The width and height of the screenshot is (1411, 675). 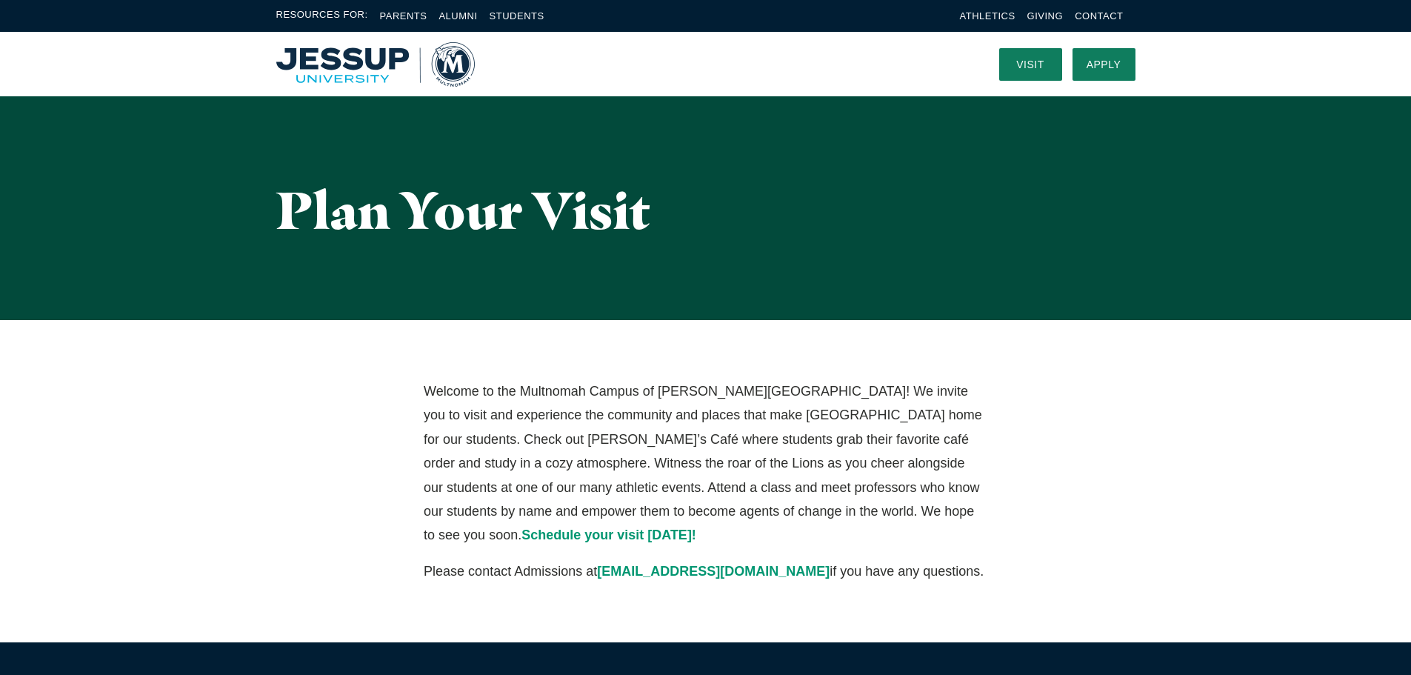 What do you see at coordinates (517, 16) in the screenshot?
I see `a: Students` at bounding box center [517, 16].